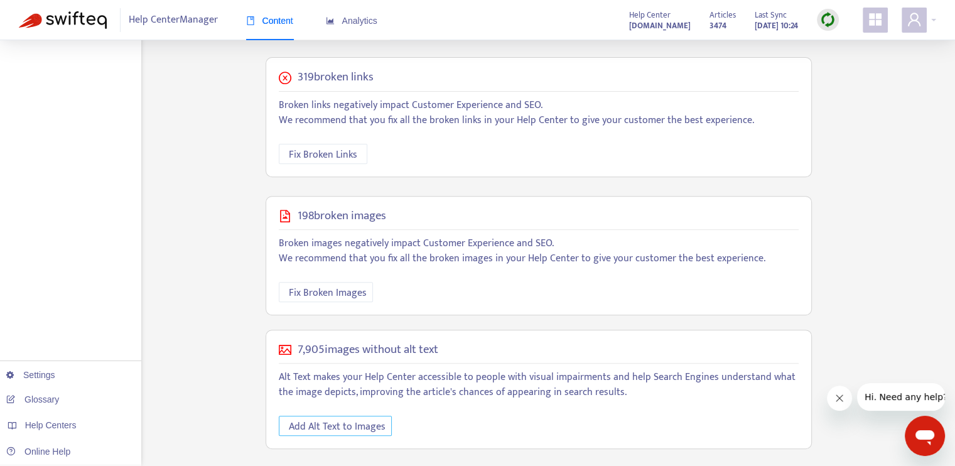 Image resolution: width=955 pixels, height=466 pixels. I want to click on span: close-circle, so click(285, 78).